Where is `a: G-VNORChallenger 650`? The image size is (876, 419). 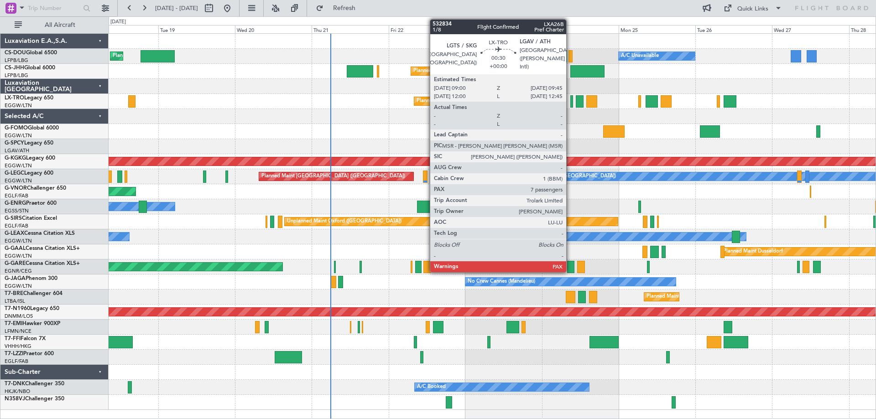 a: G-VNORChallenger 650 is located at coordinates (35, 188).